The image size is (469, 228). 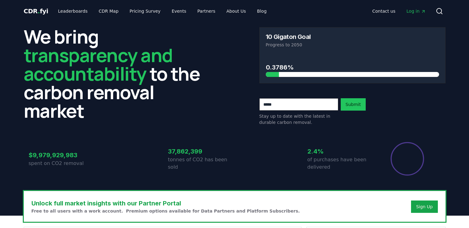 What do you see at coordinates (36, 11) in the screenshot?
I see `span: CDR fyi` at bounding box center [36, 11].